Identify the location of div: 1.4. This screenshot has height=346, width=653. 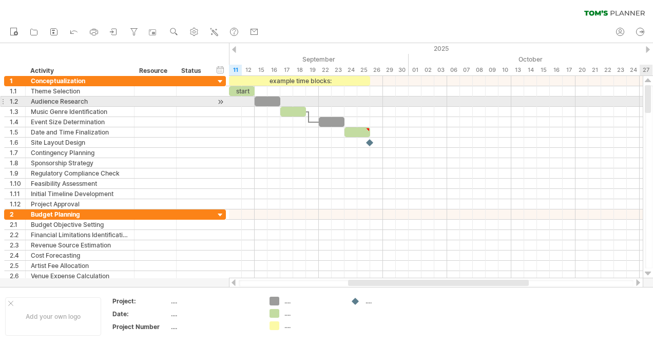
(17, 122).